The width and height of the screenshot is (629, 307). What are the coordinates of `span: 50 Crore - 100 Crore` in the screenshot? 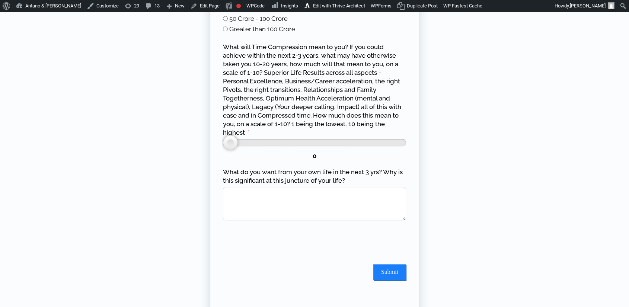 It's located at (258, 19).